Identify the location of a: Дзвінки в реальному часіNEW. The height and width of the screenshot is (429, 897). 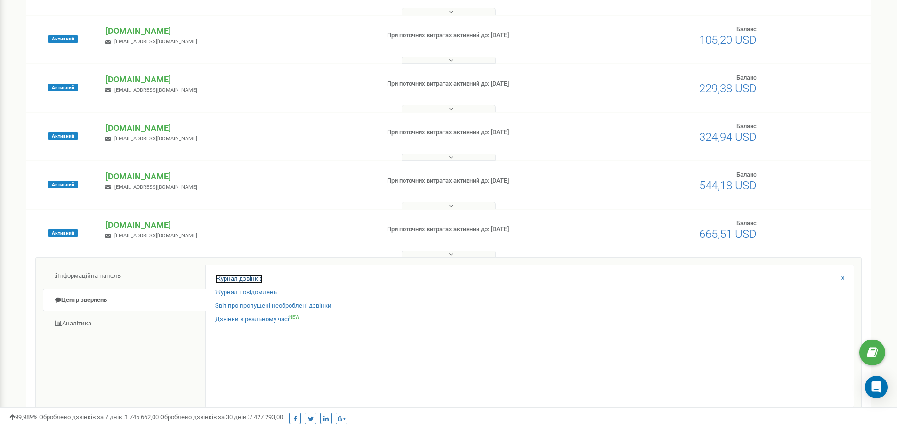
(257, 319).